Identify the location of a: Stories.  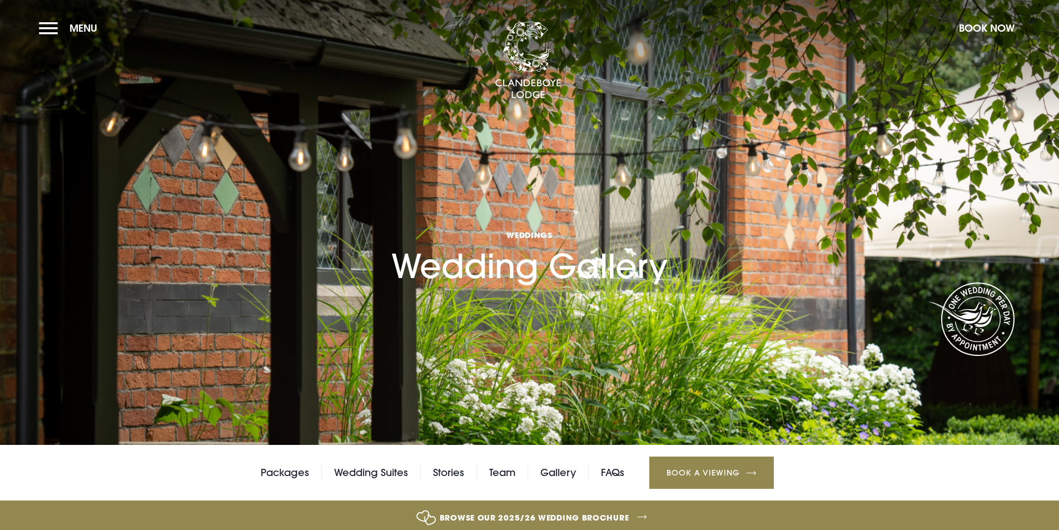
(449, 473).